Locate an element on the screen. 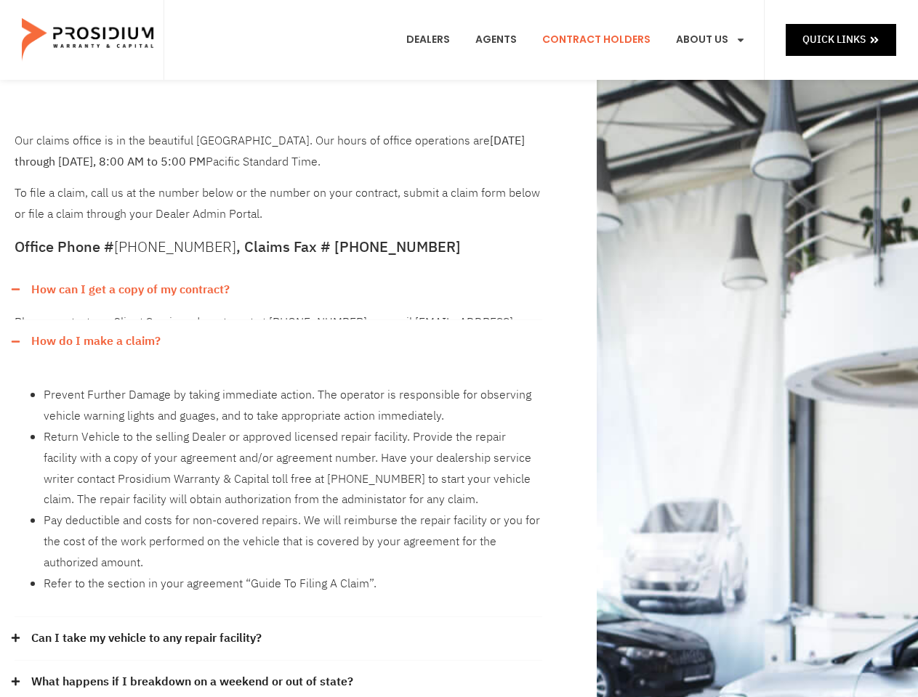 The height and width of the screenshot is (697, 918). a: Dealers is located at coordinates (428, 40).